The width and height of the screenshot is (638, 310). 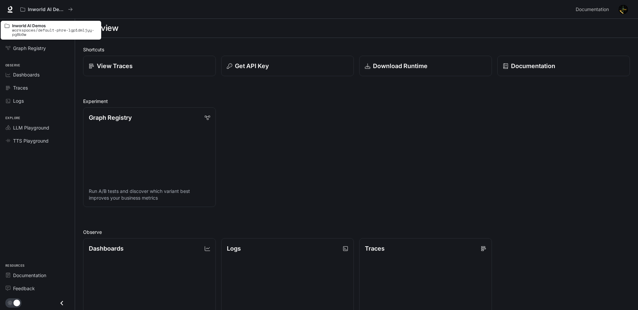 What do you see at coordinates (18, 101) in the screenshot?
I see `span: Logs` at bounding box center [18, 101].